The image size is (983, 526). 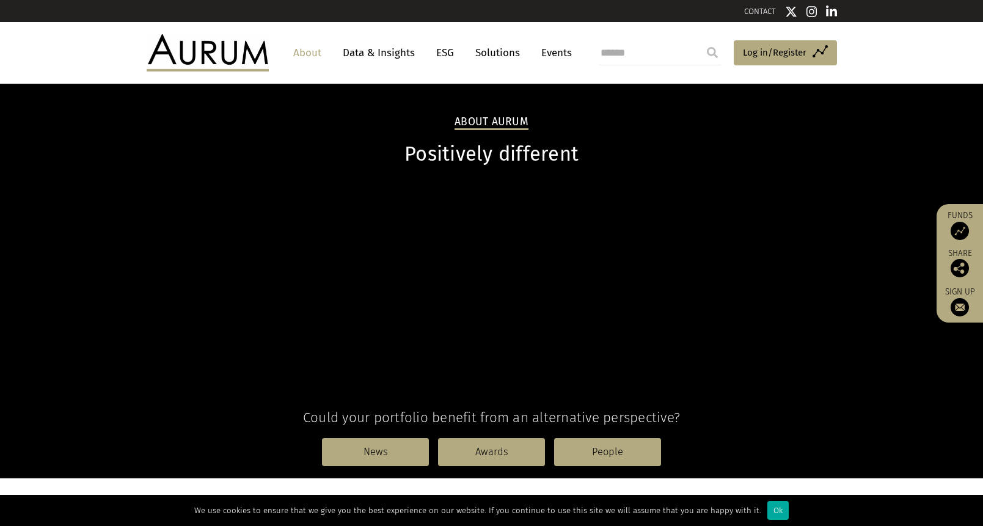 What do you see at coordinates (608, 452) in the screenshot?
I see `a: People` at bounding box center [608, 452].